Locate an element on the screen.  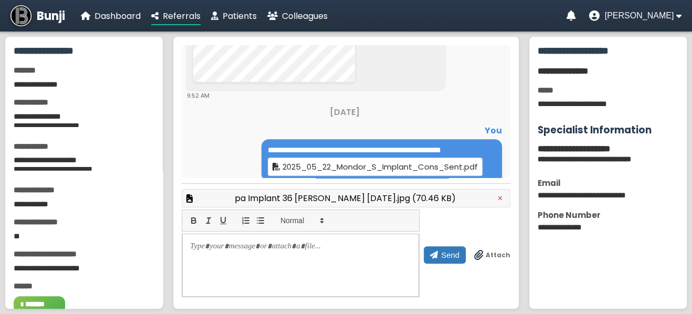
span: Bunji is located at coordinates (51, 16).